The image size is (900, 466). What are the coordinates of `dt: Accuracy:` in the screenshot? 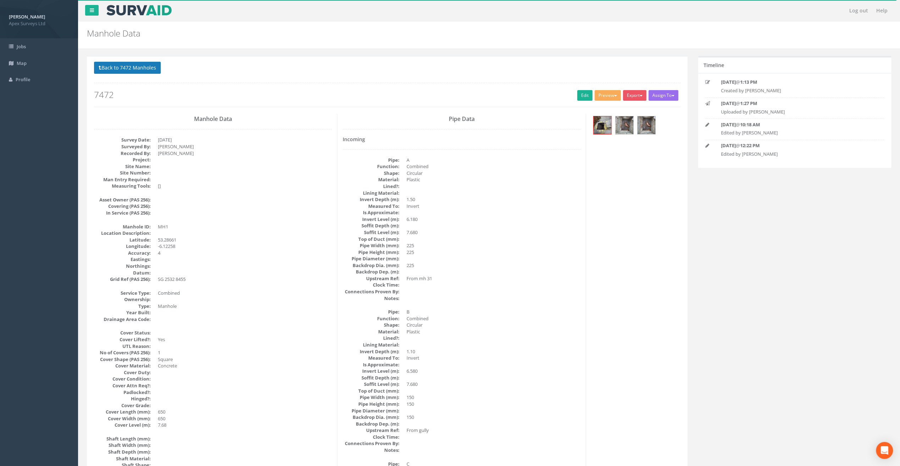 It's located at (122, 253).